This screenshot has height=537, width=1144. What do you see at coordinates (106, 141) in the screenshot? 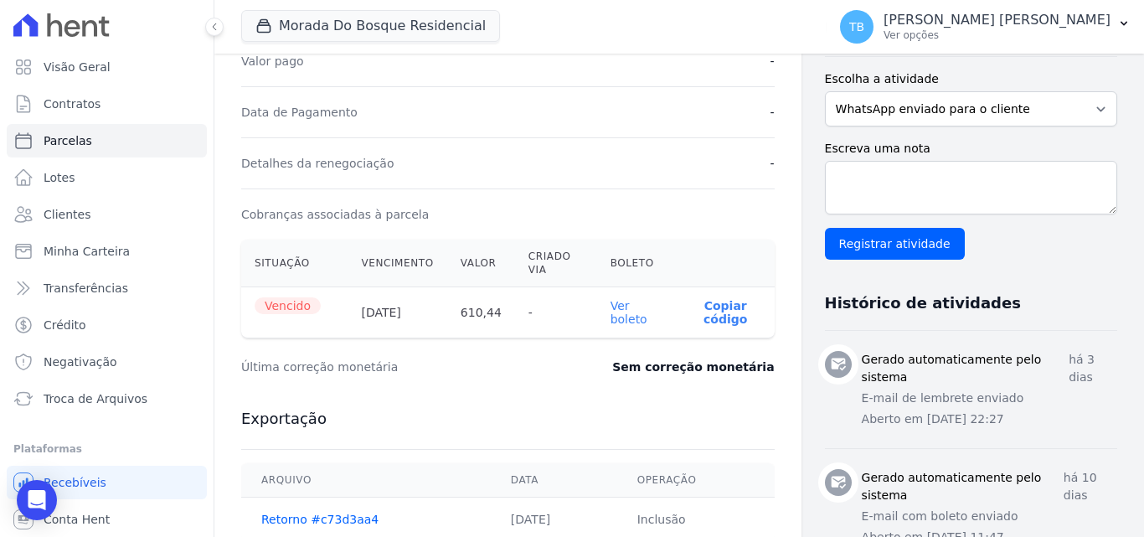
I see `a: Parcelas` at bounding box center [106, 141].